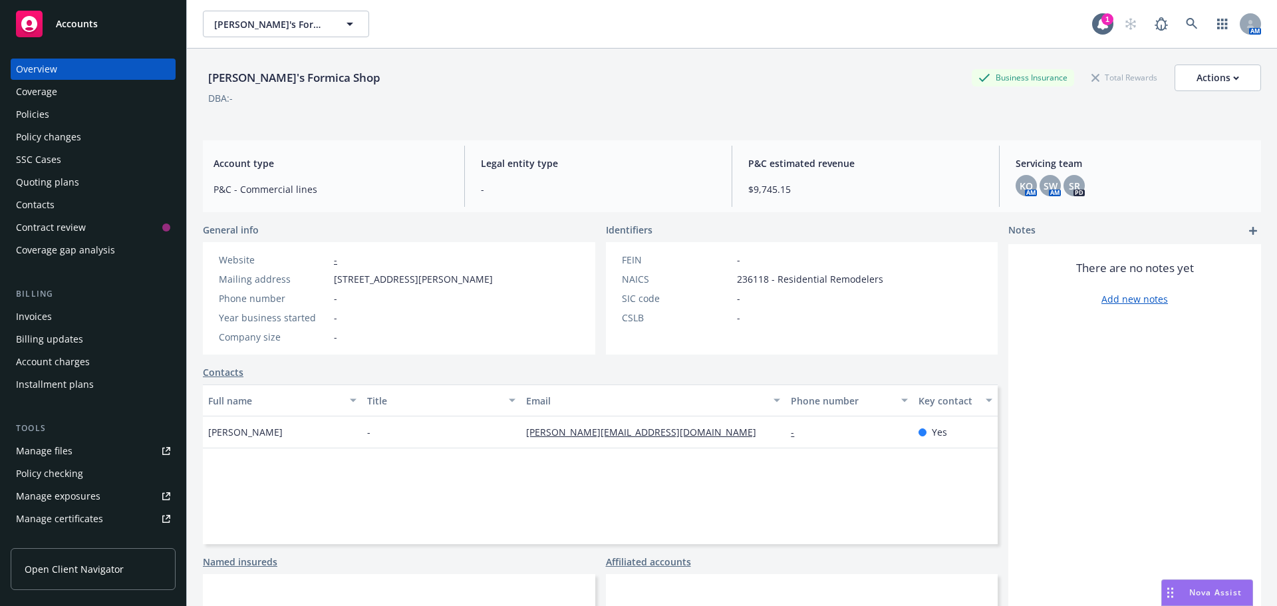 This screenshot has width=1277, height=606. I want to click on a: Named insureds, so click(240, 561).